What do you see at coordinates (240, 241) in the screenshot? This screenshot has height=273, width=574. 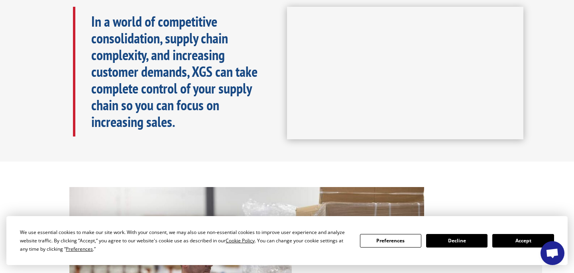 I see `span: Cookie Policy` at bounding box center [240, 241].